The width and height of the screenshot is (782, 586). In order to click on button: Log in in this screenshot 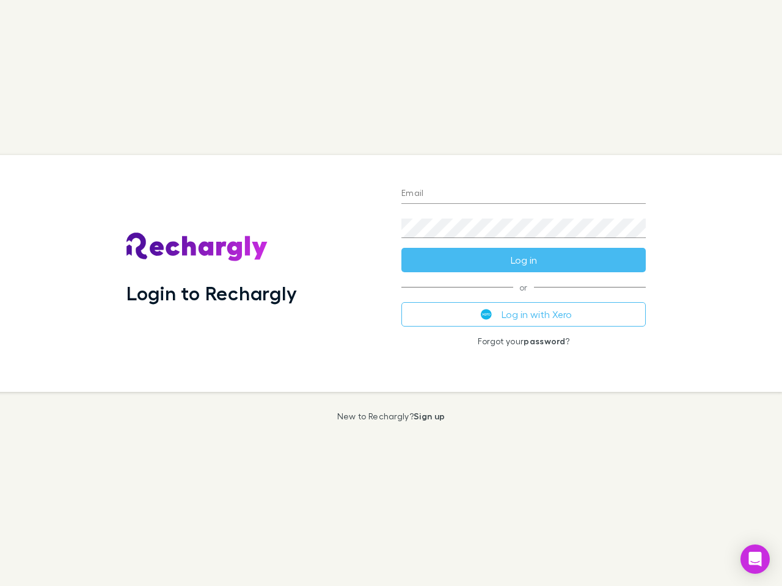, I will do `click(523, 260)`.